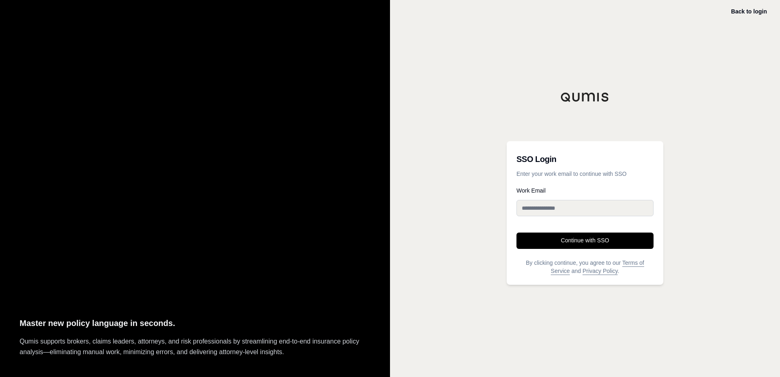 This screenshot has height=377, width=780. What do you see at coordinates (195, 347) in the screenshot?
I see `p: Qumis supports brokers, claims leaders, attorneys, and risk professionals by streamlining end-to-...` at bounding box center [195, 347].